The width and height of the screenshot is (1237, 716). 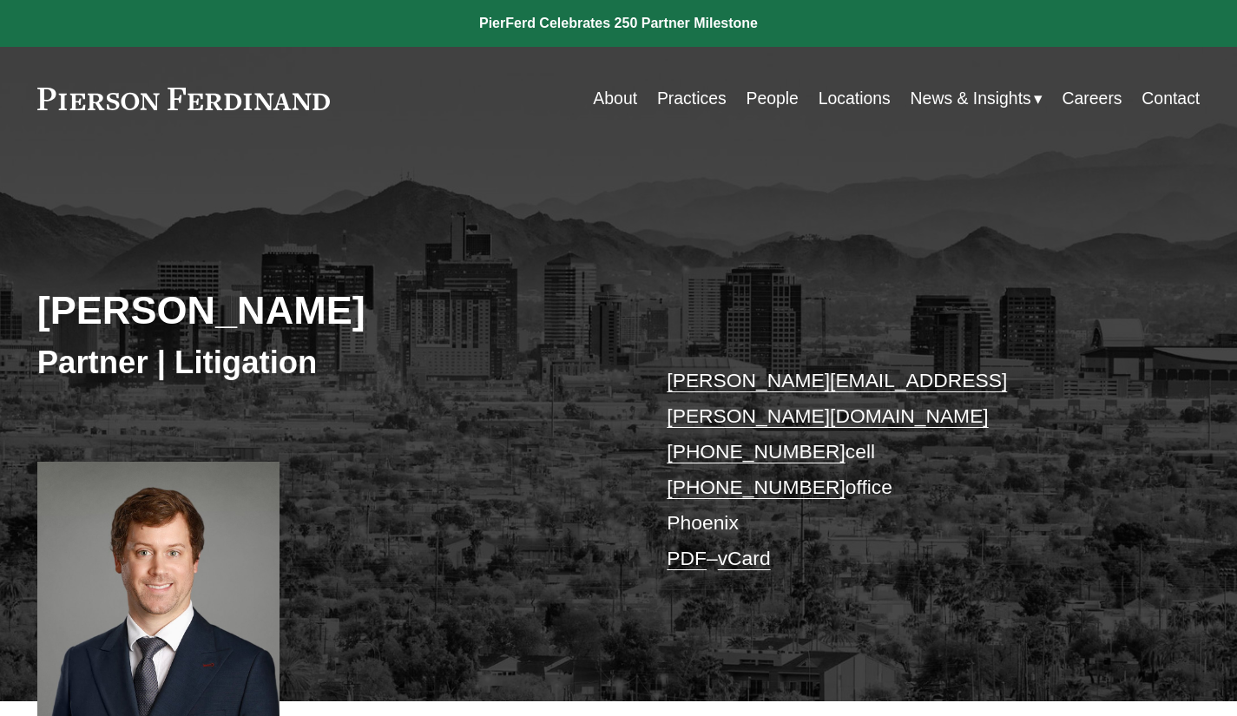 What do you see at coordinates (970, 98) in the screenshot?
I see `span: News & Insights` at bounding box center [970, 98].